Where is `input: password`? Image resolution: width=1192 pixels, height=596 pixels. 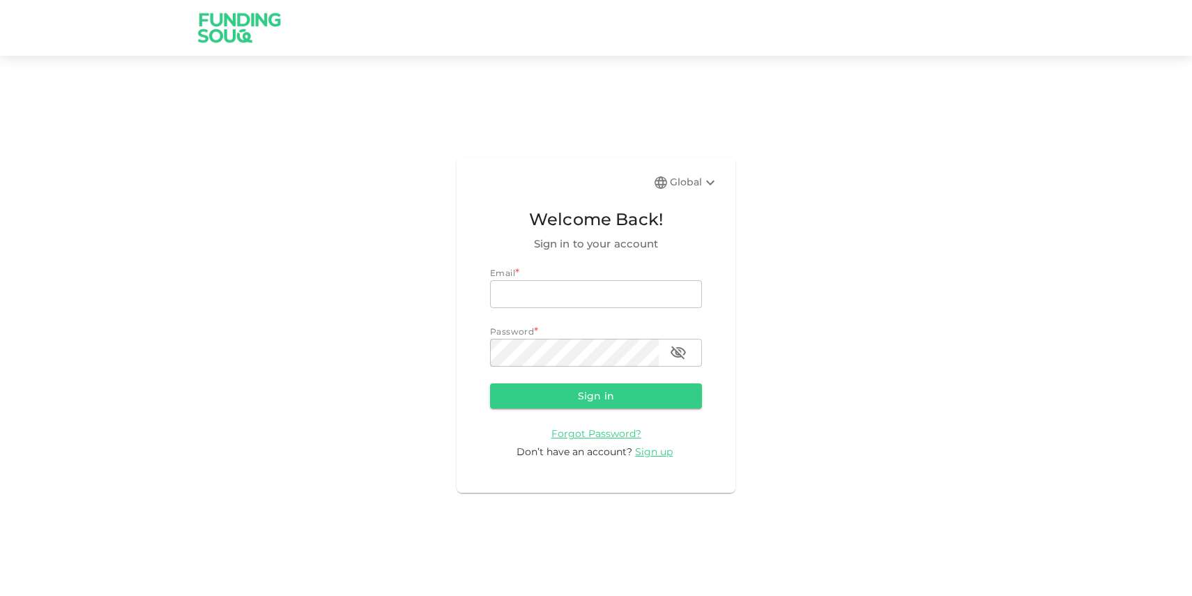
input: password is located at coordinates (574, 353).